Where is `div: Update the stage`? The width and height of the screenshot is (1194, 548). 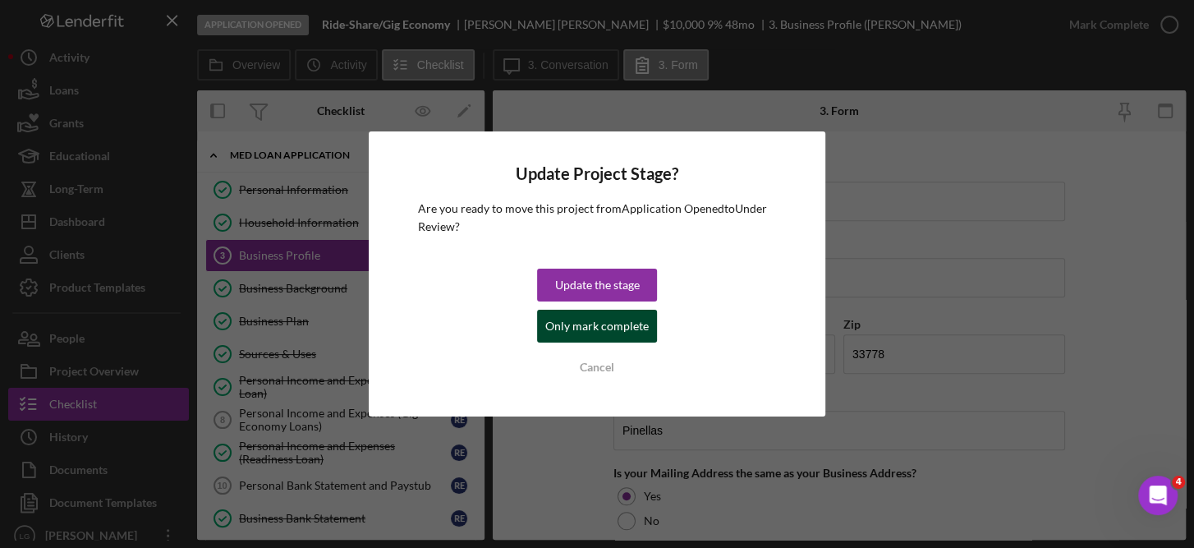 div: Update the stage is located at coordinates (597, 285).